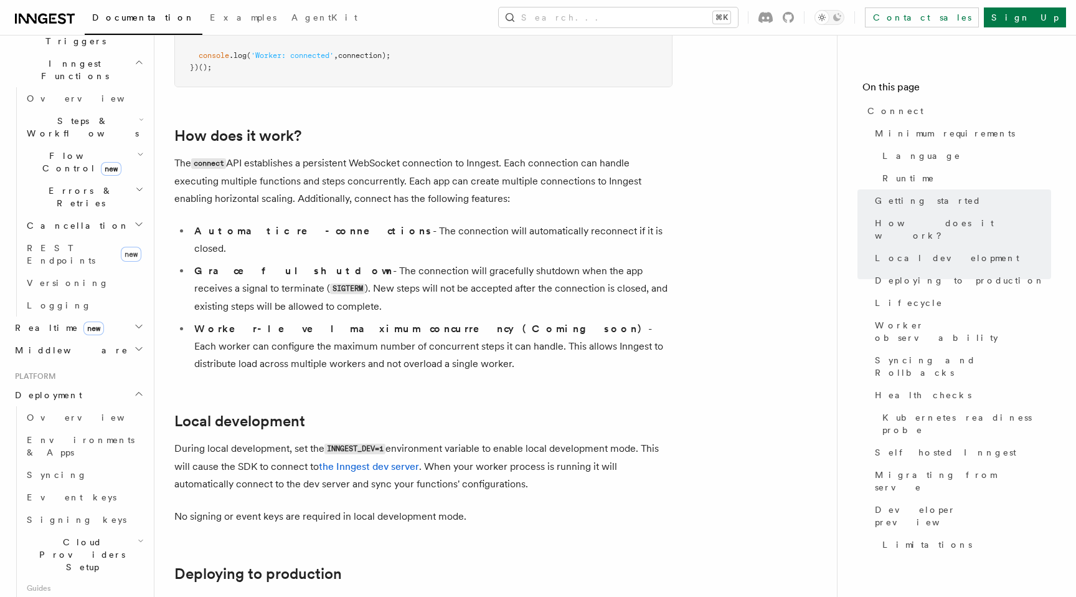 This screenshot has height=597, width=1076. Describe the element at coordinates (369, 466) in the screenshot. I see `a: the Inngest dev server` at that location.